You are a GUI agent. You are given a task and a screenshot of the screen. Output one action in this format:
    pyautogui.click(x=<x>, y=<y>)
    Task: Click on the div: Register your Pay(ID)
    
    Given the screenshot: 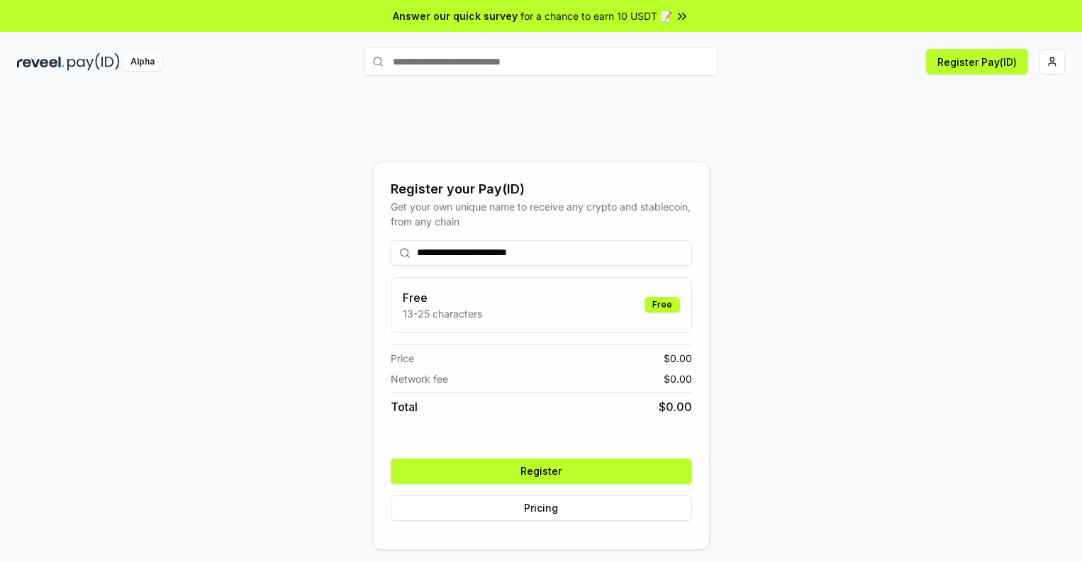 What is the action you would take?
    pyautogui.click(x=541, y=189)
    